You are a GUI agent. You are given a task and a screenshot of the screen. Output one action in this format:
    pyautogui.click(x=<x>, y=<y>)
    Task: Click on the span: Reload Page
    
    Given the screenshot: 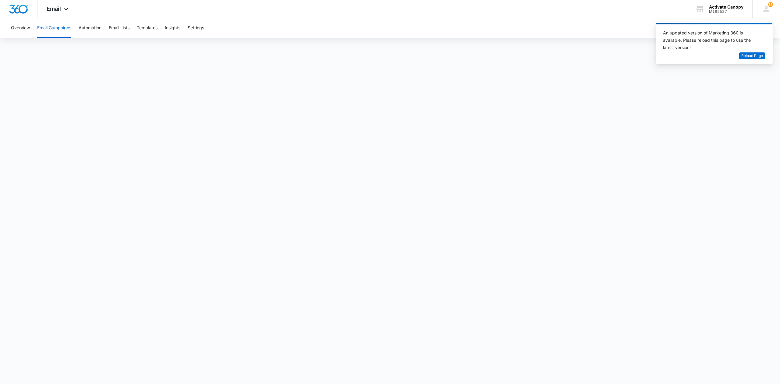 What is the action you would take?
    pyautogui.click(x=752, y=56)
    